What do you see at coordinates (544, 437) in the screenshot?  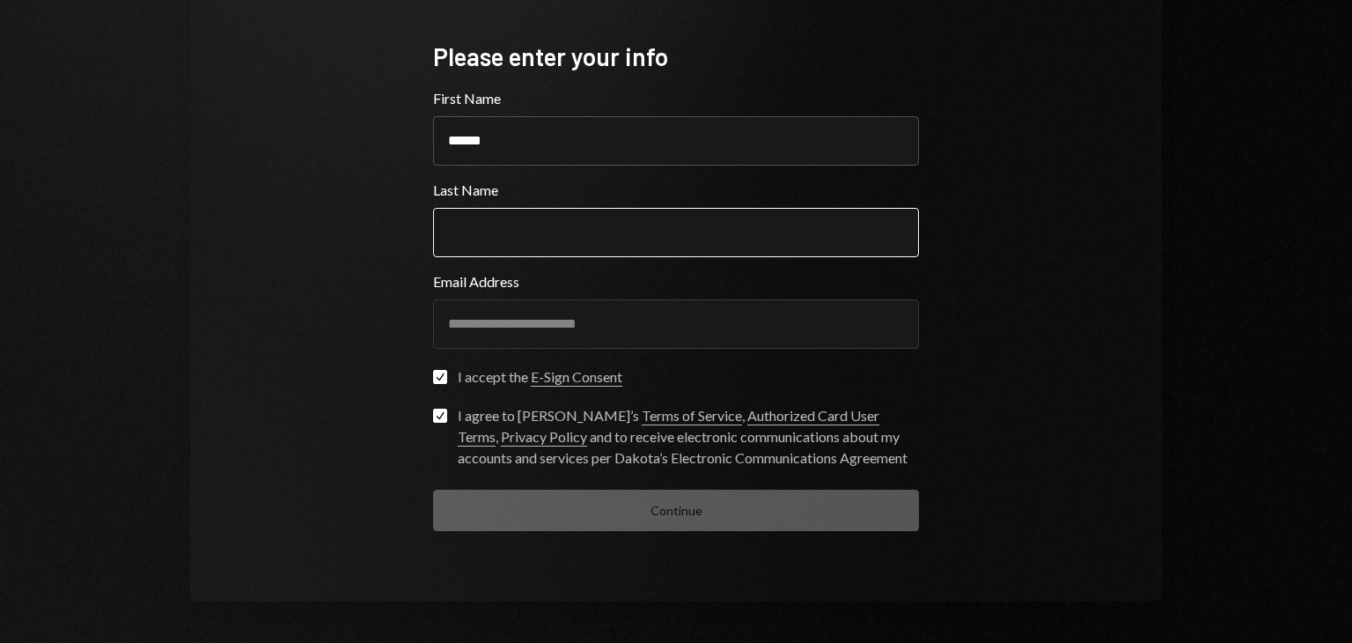 I see `a: Privacy Policy` at bounding box center [544, 437].